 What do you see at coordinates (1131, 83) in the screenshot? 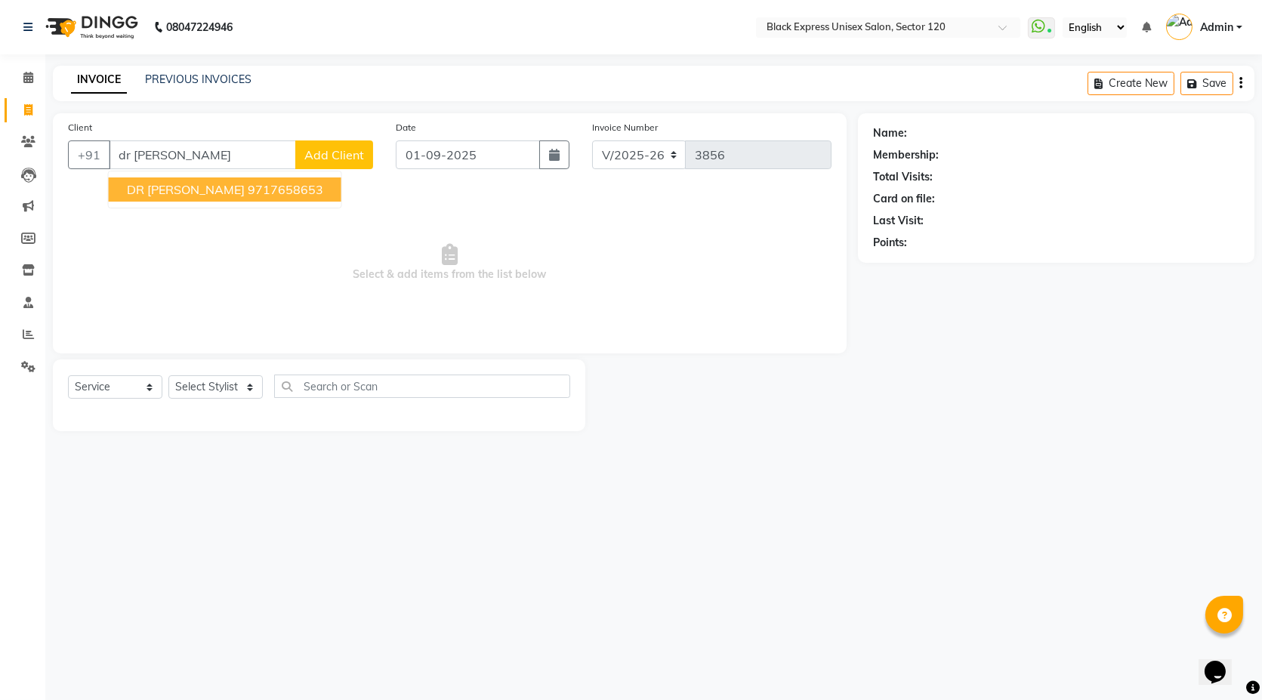
I see `button: Create New` at bounding box center [1131, 83].